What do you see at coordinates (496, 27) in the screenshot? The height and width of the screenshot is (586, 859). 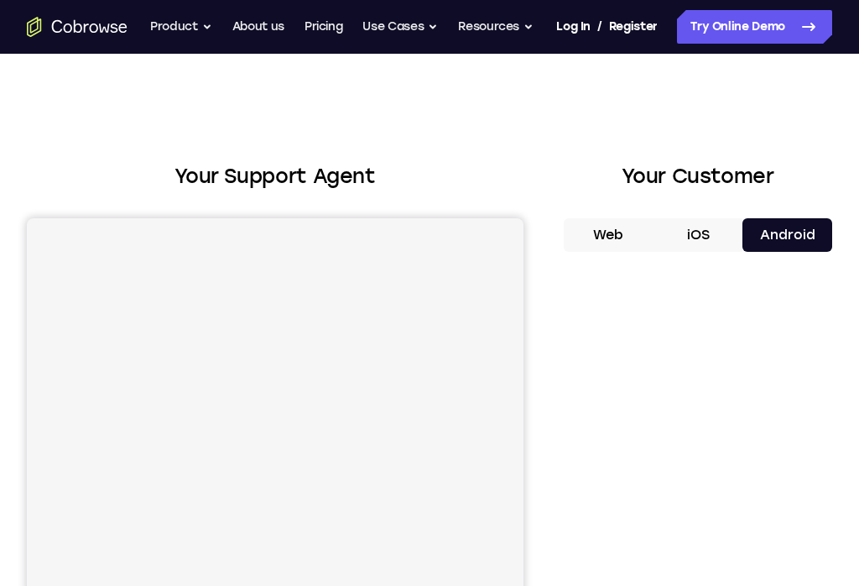 I see `button: Resources` at bounding box center [496, 27].